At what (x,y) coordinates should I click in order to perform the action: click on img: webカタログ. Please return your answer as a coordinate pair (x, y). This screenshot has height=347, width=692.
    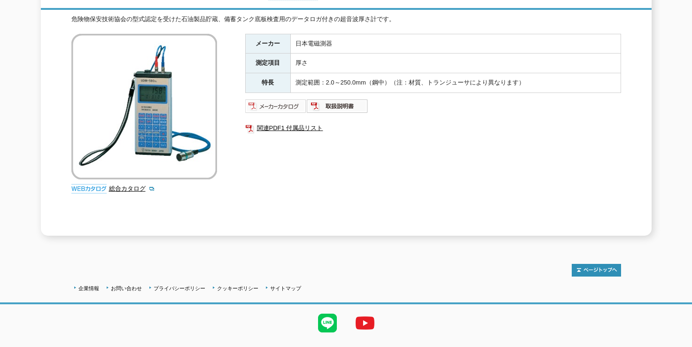
    Looking at the image, I should click on (89, 189).